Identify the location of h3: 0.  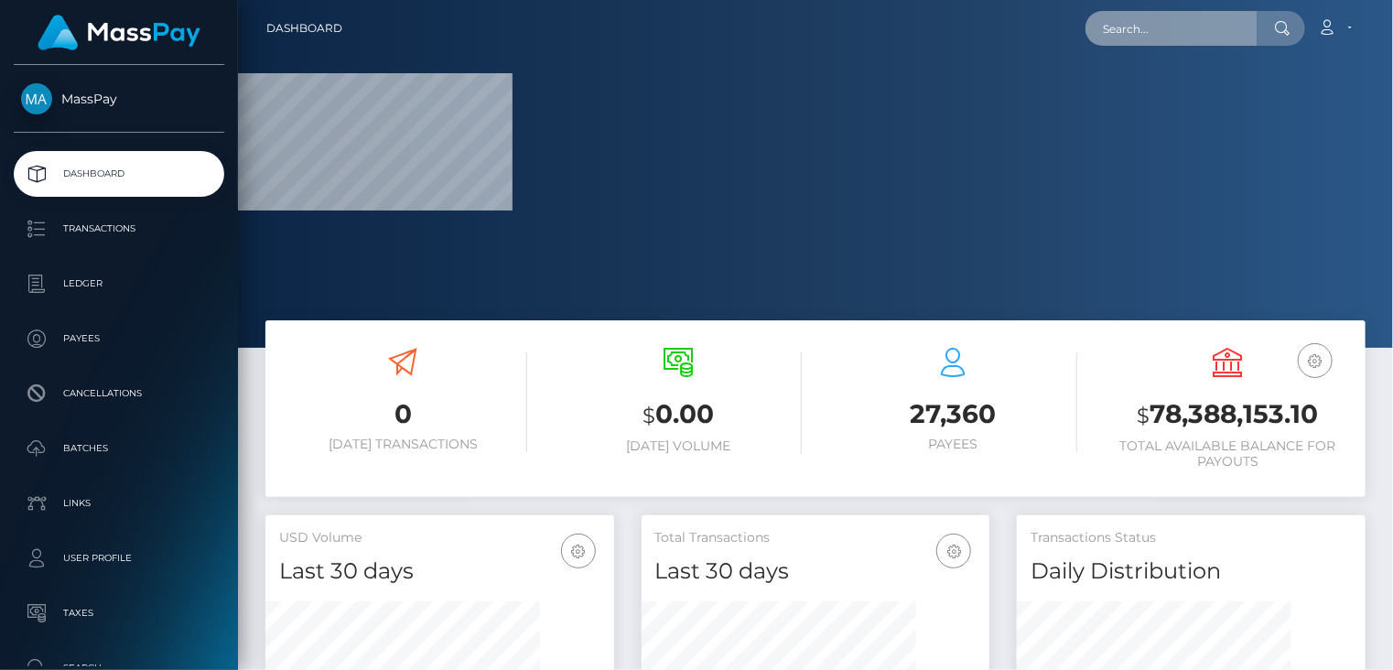
(403, 414).